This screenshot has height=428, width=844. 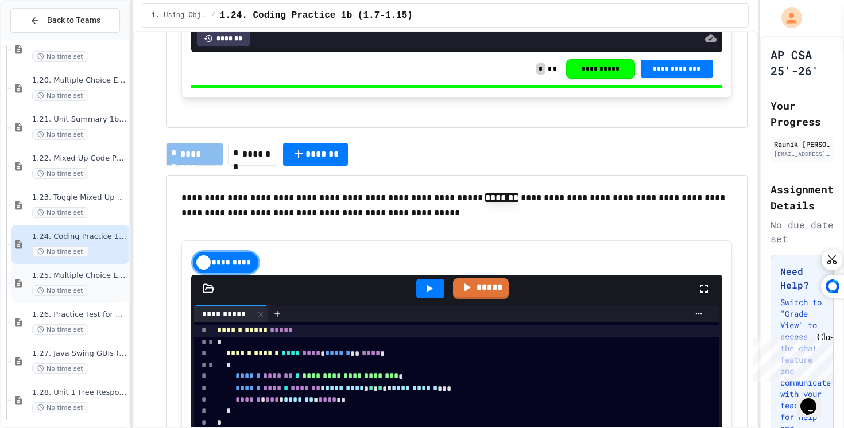 I want to click on span: 1.22. Mixed Up Code Practice 1b (1.7-1.15), so click(x=79, y=158).